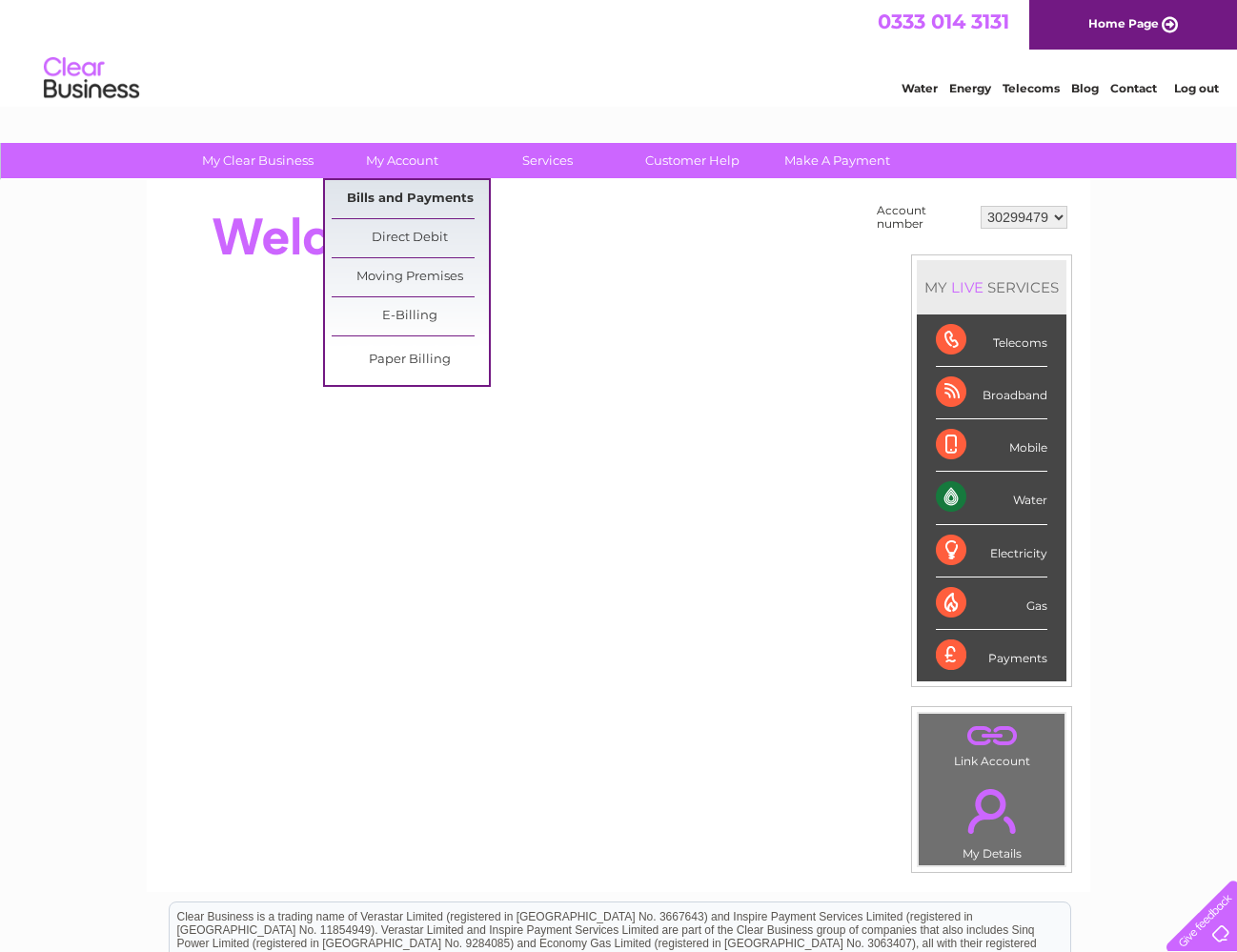 The image size is (1237, 952). I want to click on div: Gas, so click(992, 604).